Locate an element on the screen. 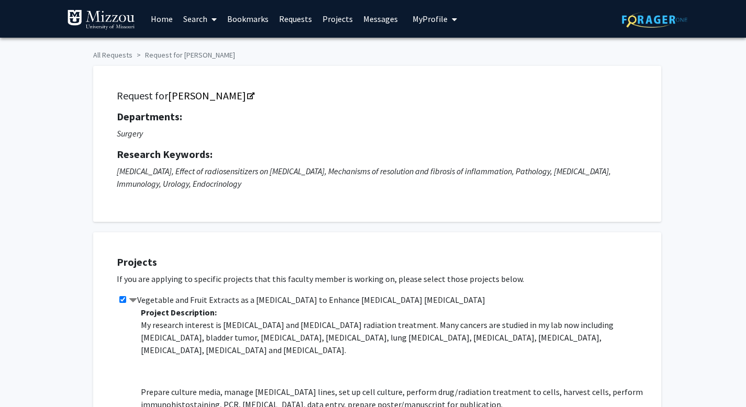 This screenshot has height=407, width=746. strong: Departments: is located at coordinates (149, 116).